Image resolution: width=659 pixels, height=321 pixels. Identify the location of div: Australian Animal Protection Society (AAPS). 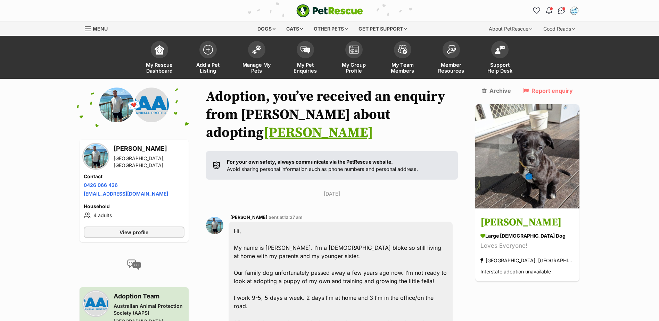
(149, 310).